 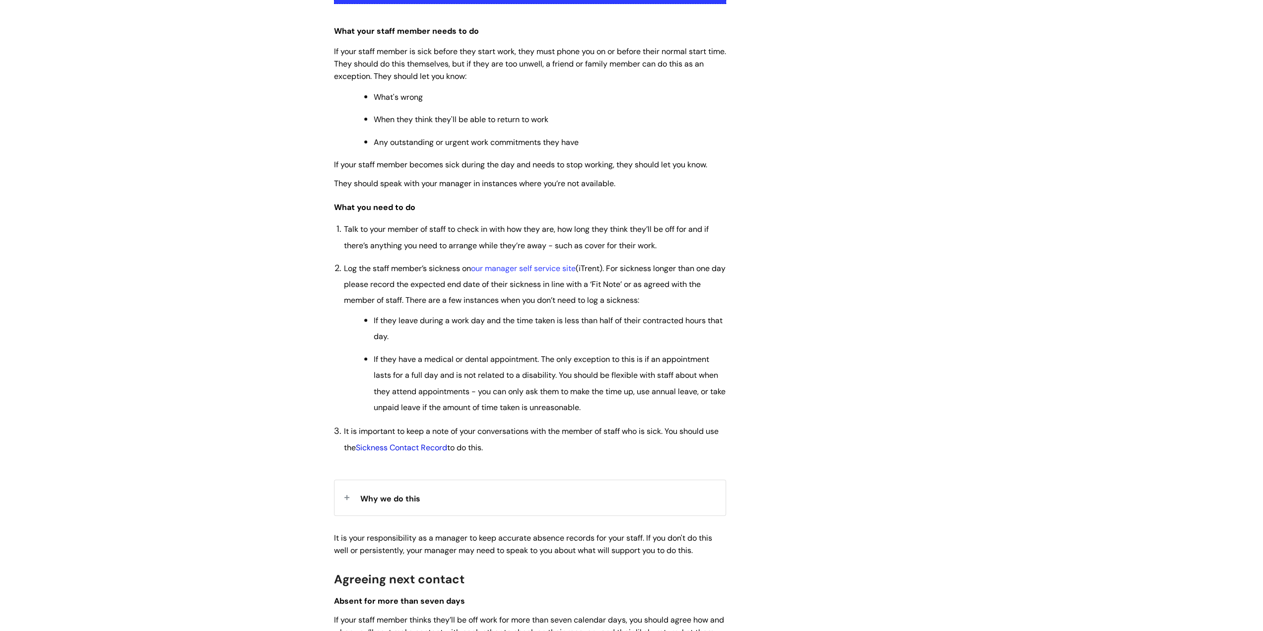 I want to click on span: If they have a medical or dental appointment. The only exception to this is if an appointment las..., so click(x=549, y=383).